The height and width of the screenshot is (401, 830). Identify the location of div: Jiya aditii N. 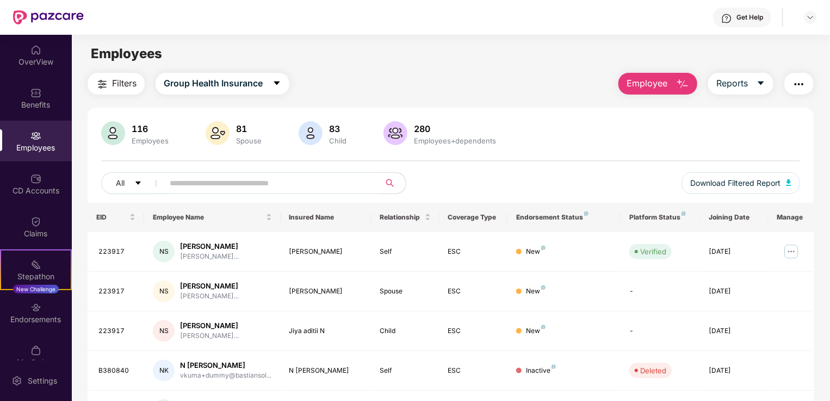
(326, 331).